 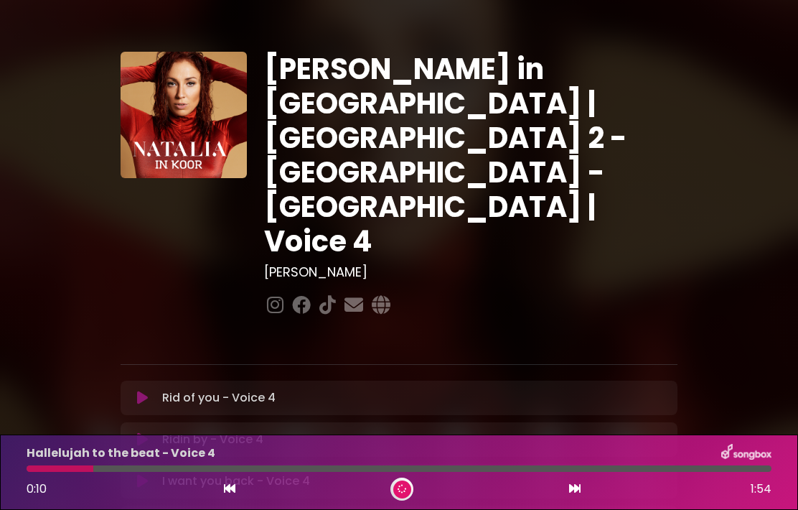 I want to click on p: Ridin by - Voice 4, so click(x=213, y=439).